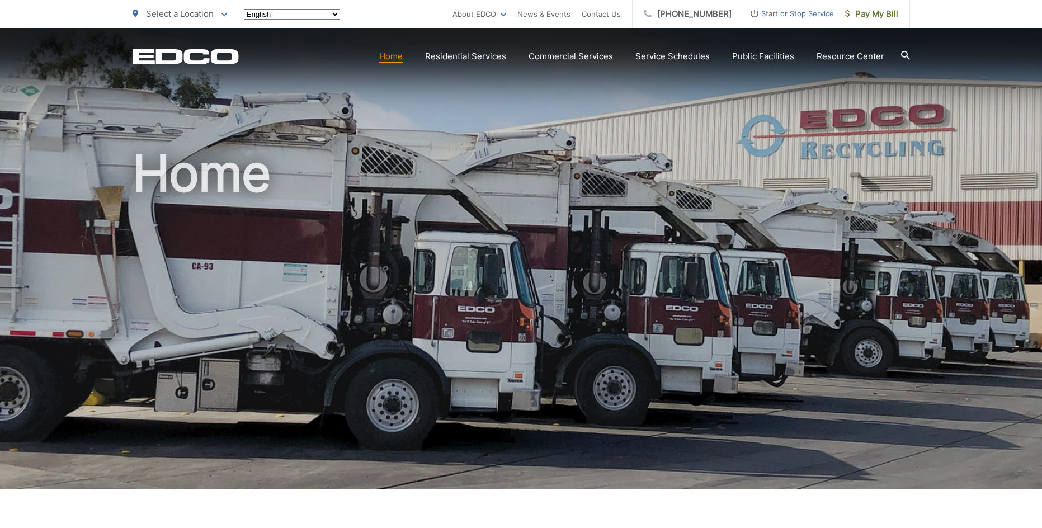 The width and height of the screenshot is (1042, 528). What do you see at coordinates (180, 13) in the screenshot?
I see `span: Select a Location` at bounding box center [180, 13].